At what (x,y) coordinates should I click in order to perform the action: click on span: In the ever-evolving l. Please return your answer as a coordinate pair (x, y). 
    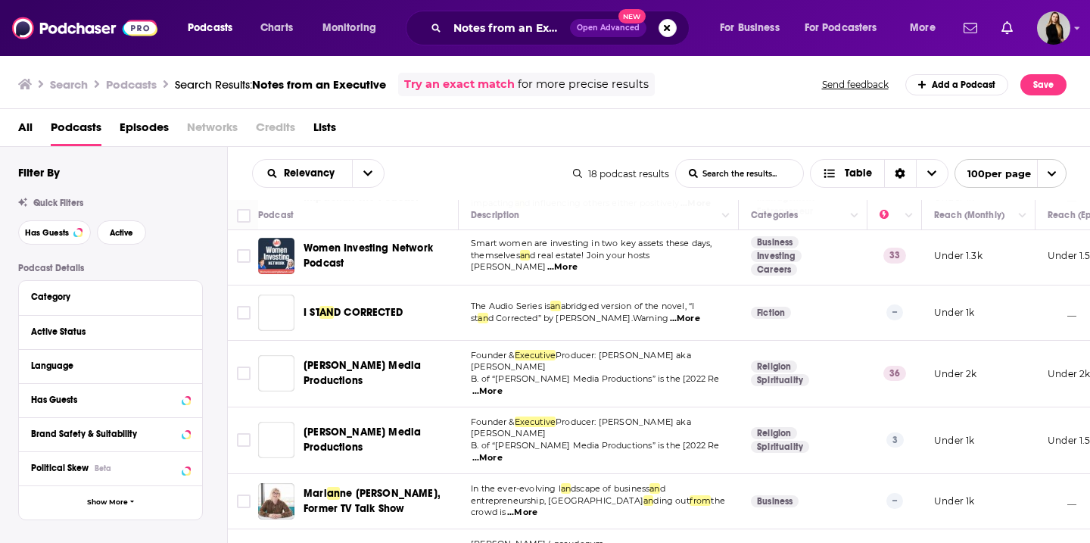
    Looking at the image, I should click on (516, 488).